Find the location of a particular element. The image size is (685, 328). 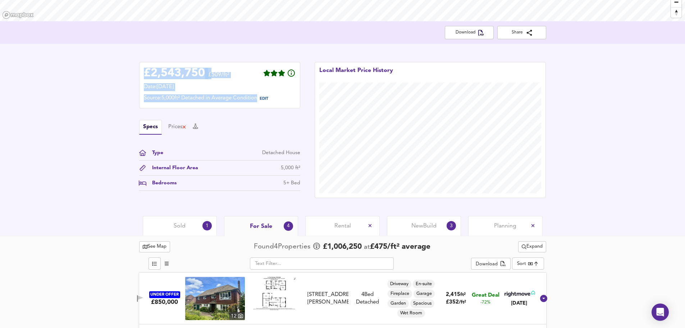

span: Wet Room is located at coordinates (411, 313).